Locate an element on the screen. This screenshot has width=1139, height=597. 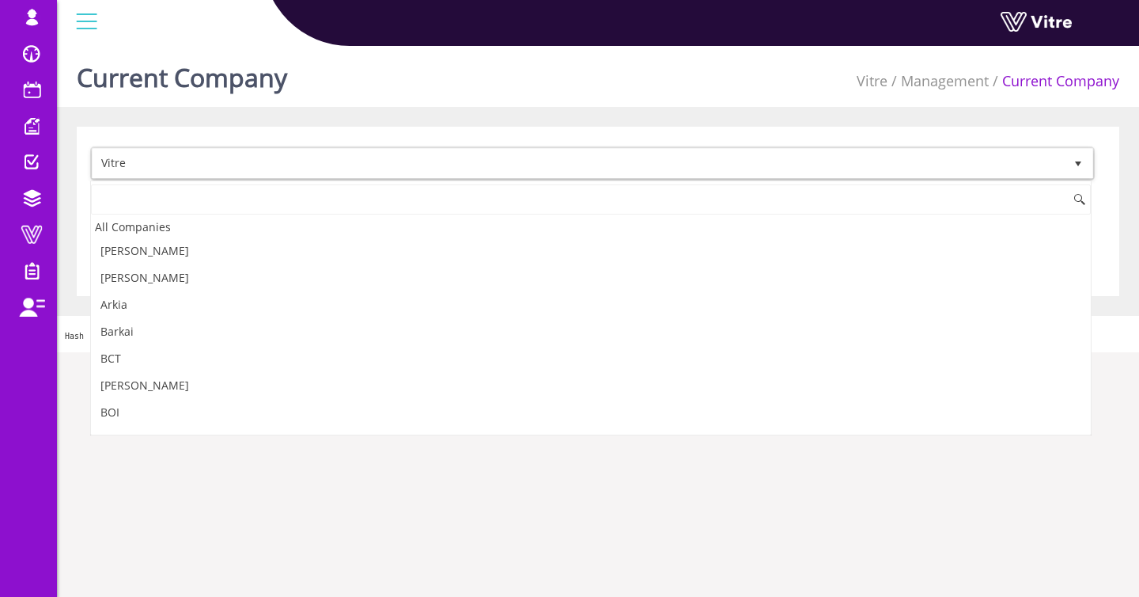
li: Management is located at coordinates (938, 81).